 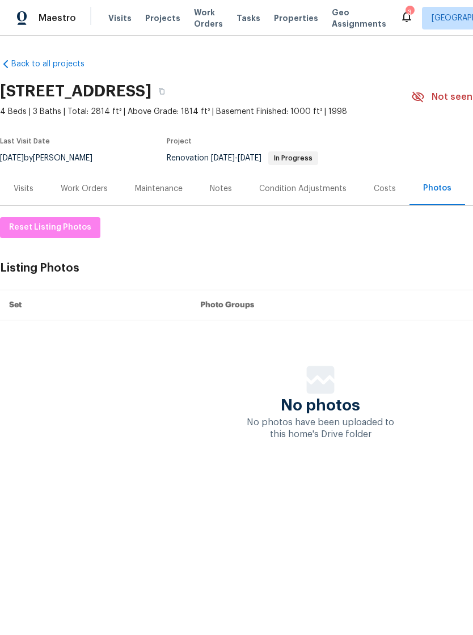 What do you see at coordinates (293, 158) in the screenshot?
I see `span: In Progress` at bounding box center [293, 158].